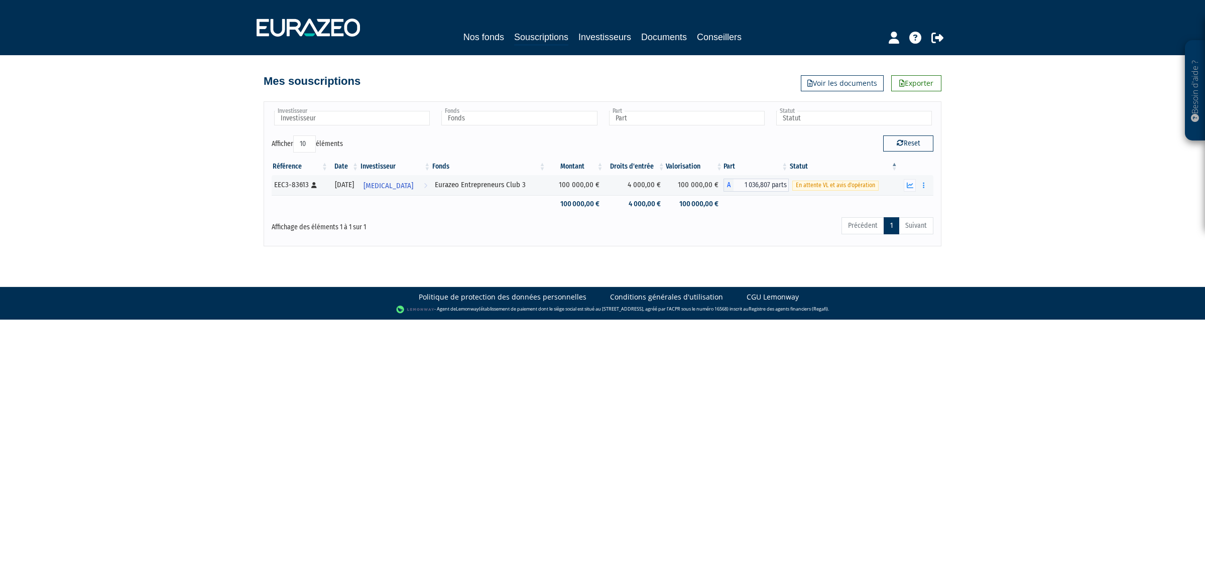  What do you see at coordinates (300, 167) in the screenshot?
I see `th: Référence : activer pour trier la colonne par ordre croissant` at bounding box center [300, 167].